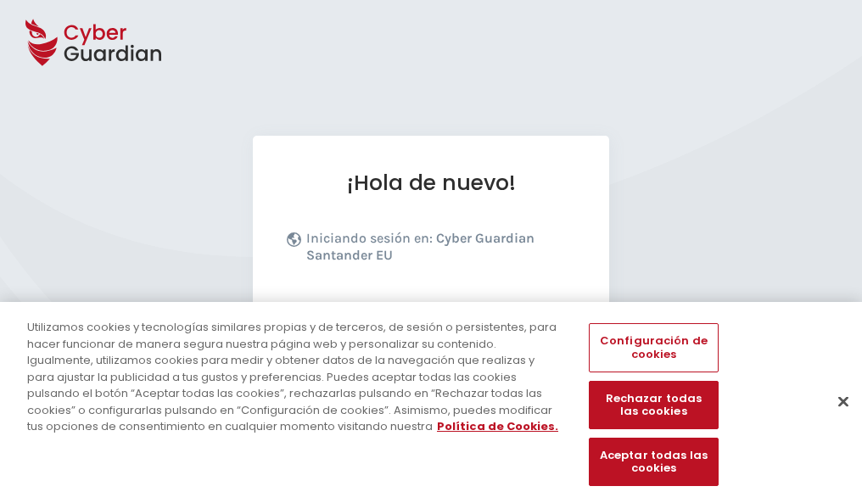 The height and width of the screenshot is (503, 862). Describe the element at coordinates (844, 402) in the screenshot. I see `button: Cerrar` at that location.